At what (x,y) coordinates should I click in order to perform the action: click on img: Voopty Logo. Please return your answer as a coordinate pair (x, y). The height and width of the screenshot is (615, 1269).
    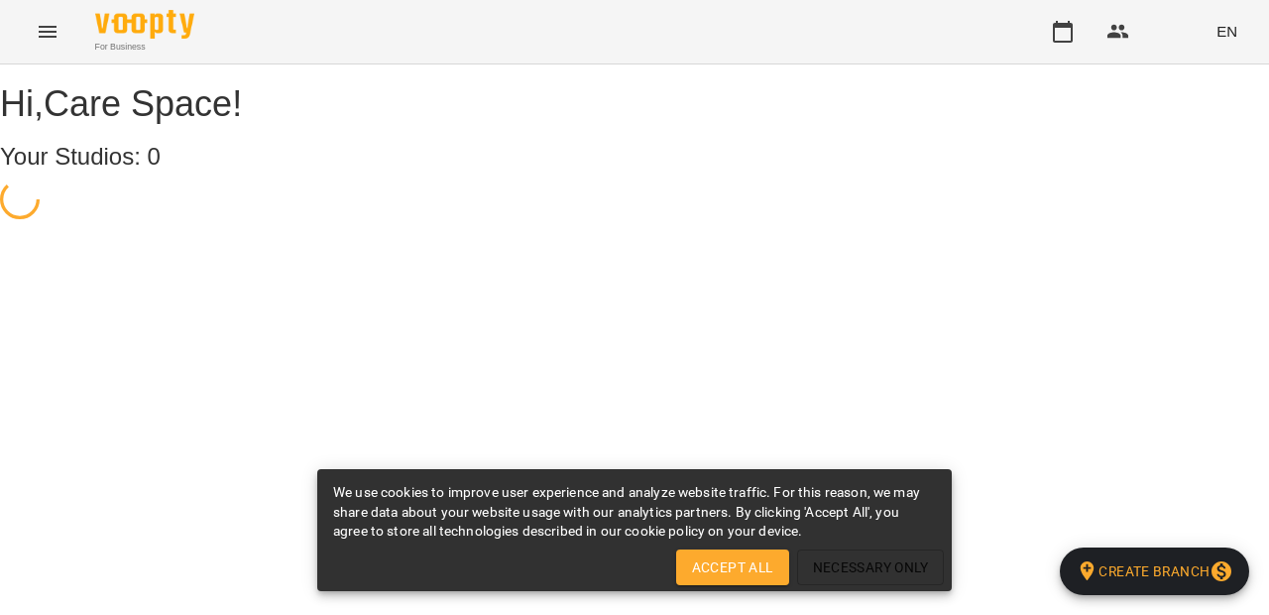
    Looking at the image, I should click on (145, 24).